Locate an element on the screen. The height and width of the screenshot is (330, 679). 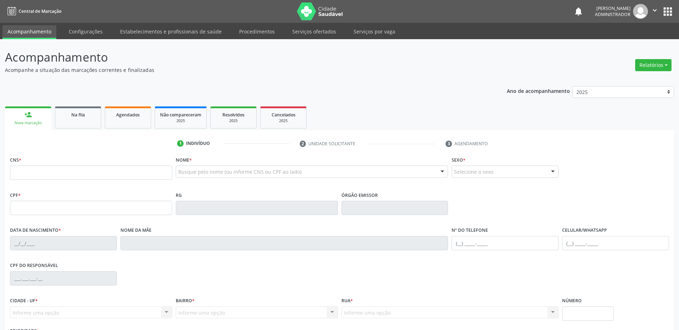
label: RG is located at coordinates (179, 195).